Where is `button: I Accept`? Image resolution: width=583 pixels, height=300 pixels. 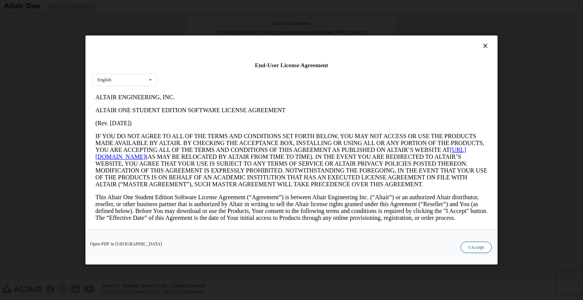 button: I Accept is located at coordinates (476, 247).